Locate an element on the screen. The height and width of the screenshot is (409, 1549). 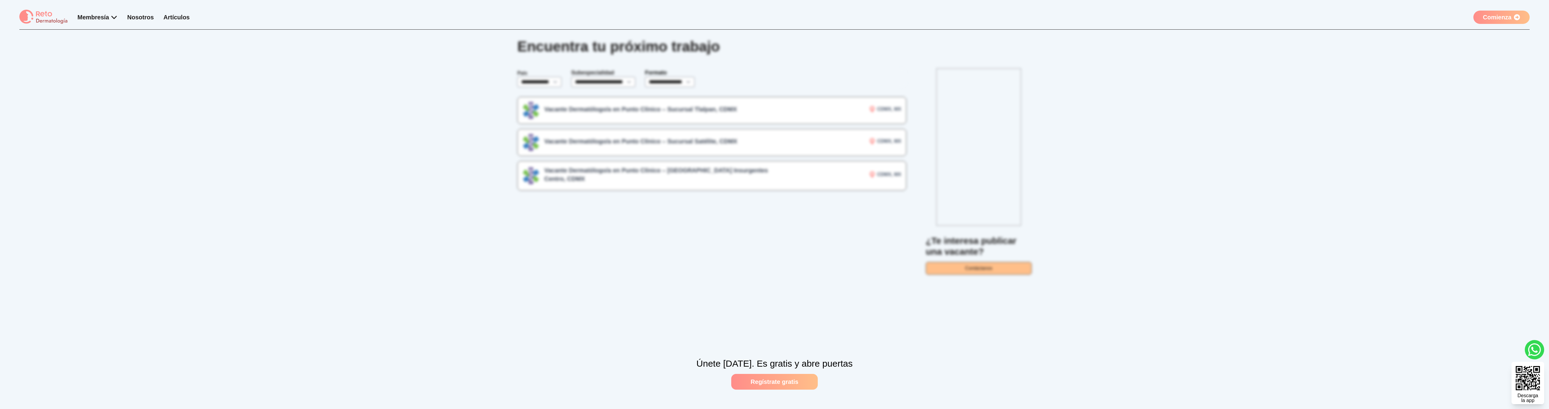
img: logo Reto dermatología is located at coordinates (44, 17).